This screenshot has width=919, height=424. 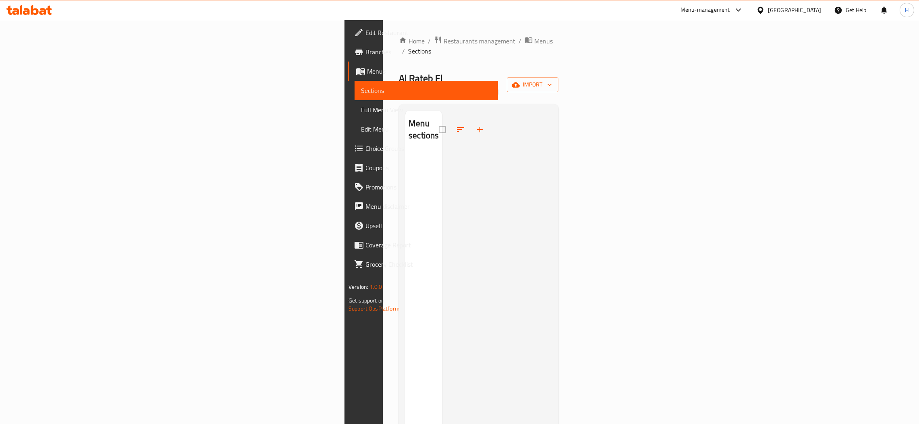 I want to click on a: Promotions, so click(x=422, y=187).